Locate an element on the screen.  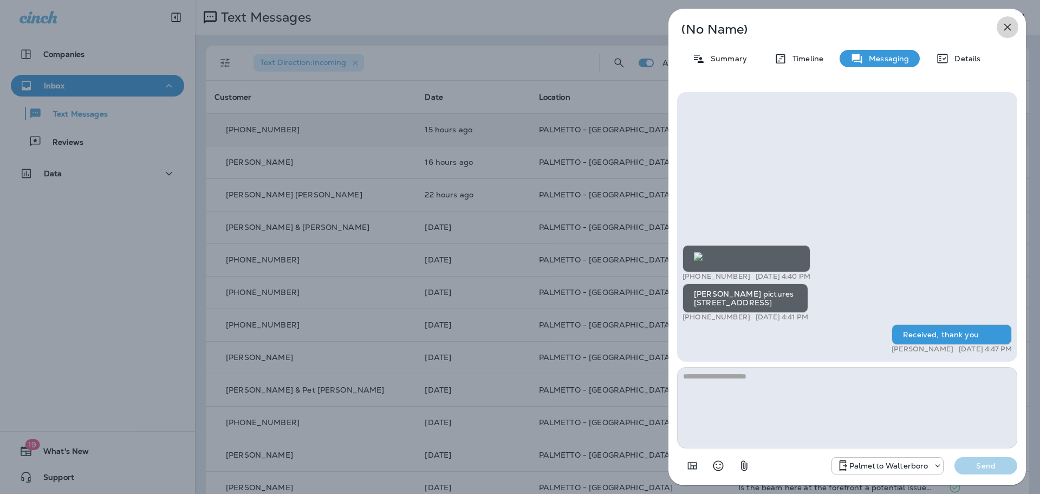
p: Summary is located at coordinates (726, 59).